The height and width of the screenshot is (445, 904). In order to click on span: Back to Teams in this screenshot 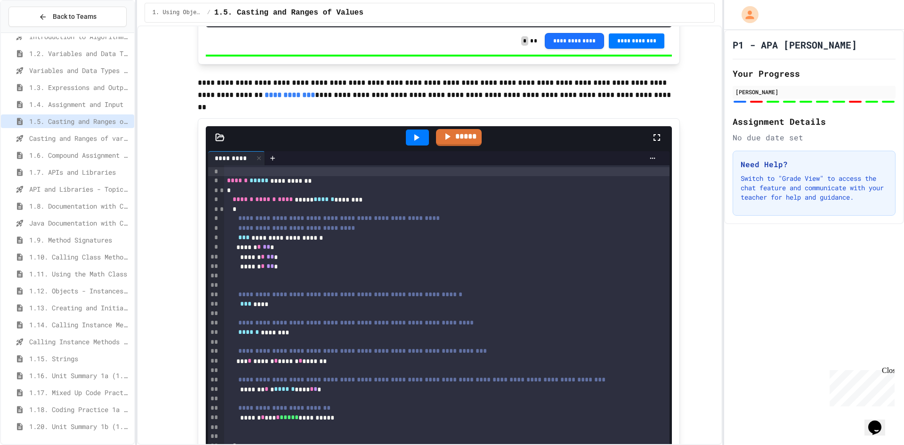, I will do `click(74, 16)`.